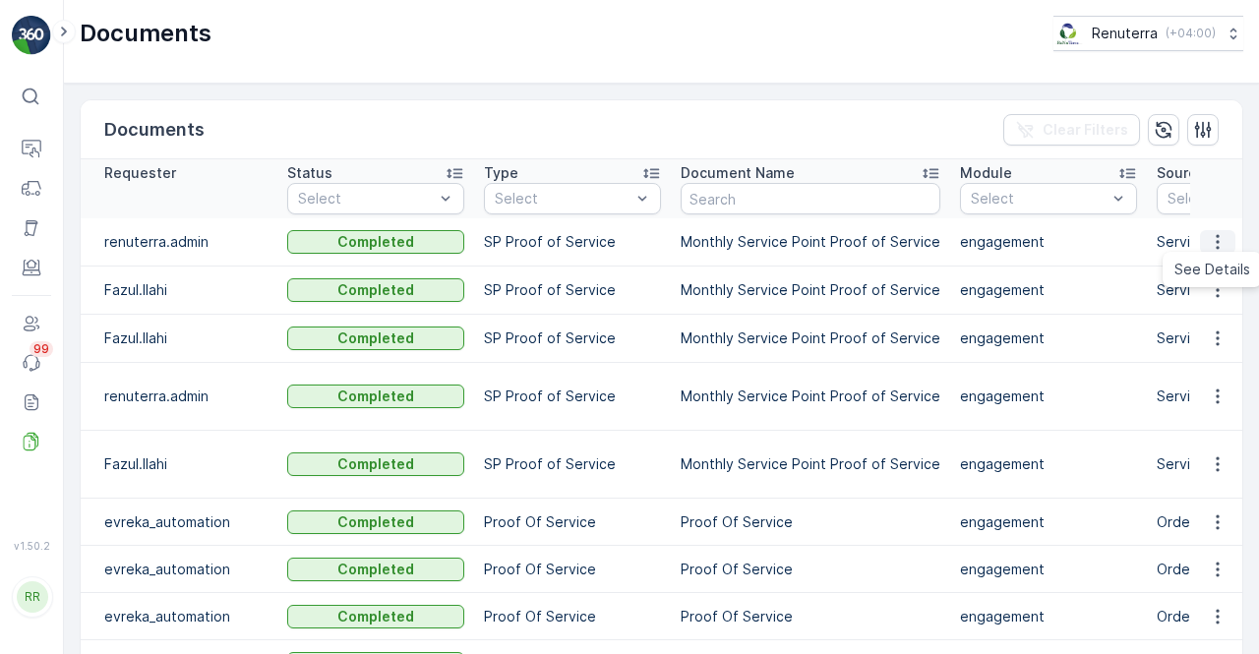 The image size is (1259, 654). I want to click on p: Clear Filters, so click(1085, 130).